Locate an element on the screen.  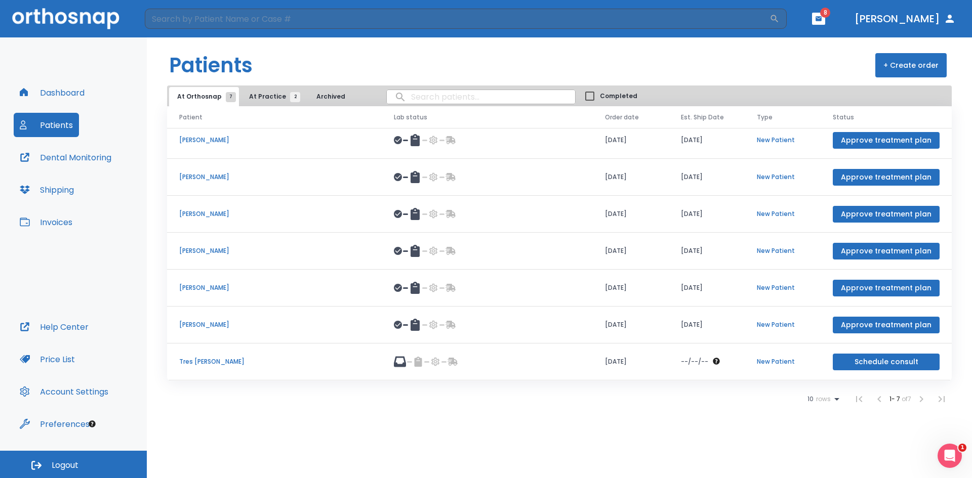
span: 8 is located at coordinates (825, 13).